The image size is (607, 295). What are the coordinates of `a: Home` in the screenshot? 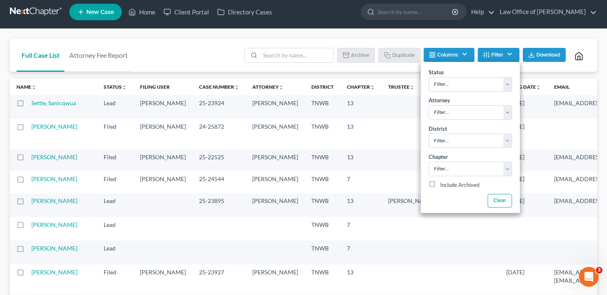 It's located at (142, 12).